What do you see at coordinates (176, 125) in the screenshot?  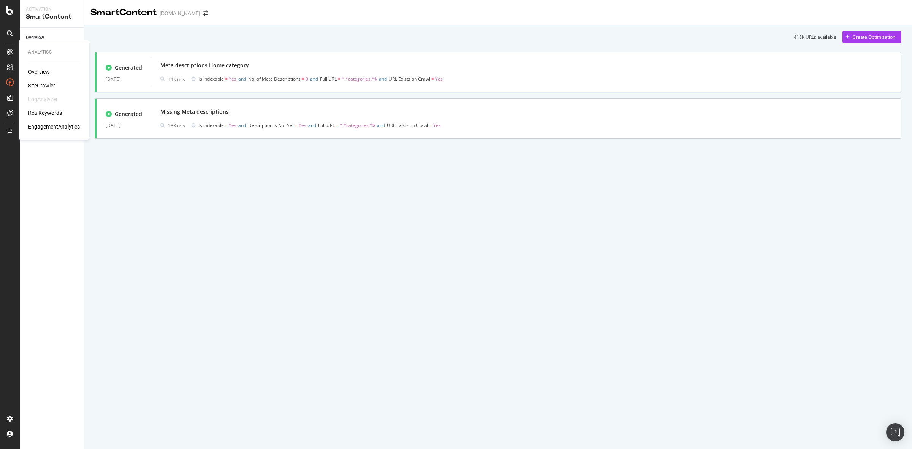 I see `div: 18K urls` at bounding box center [176, 125].